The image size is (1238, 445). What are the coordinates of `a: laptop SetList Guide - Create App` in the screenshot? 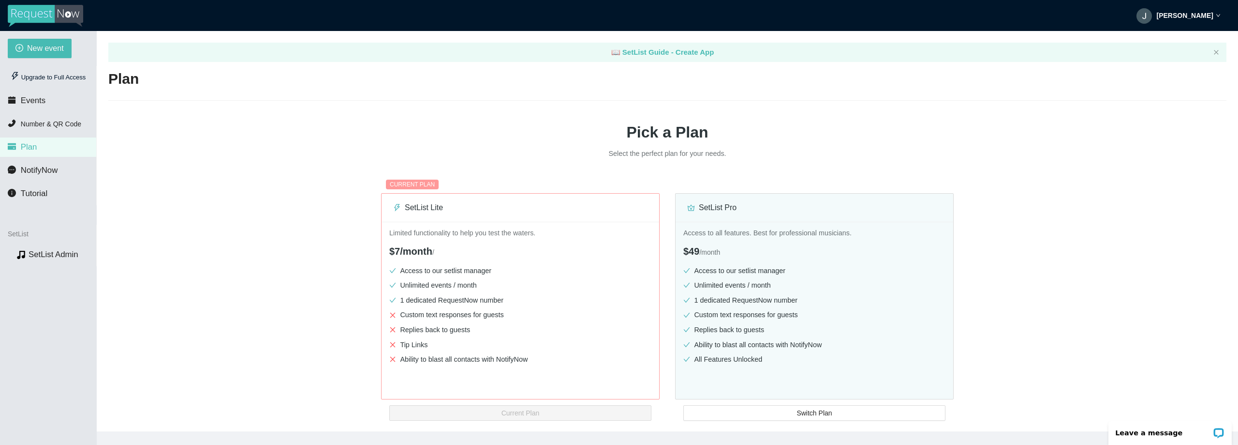 It's located at (663, 52).